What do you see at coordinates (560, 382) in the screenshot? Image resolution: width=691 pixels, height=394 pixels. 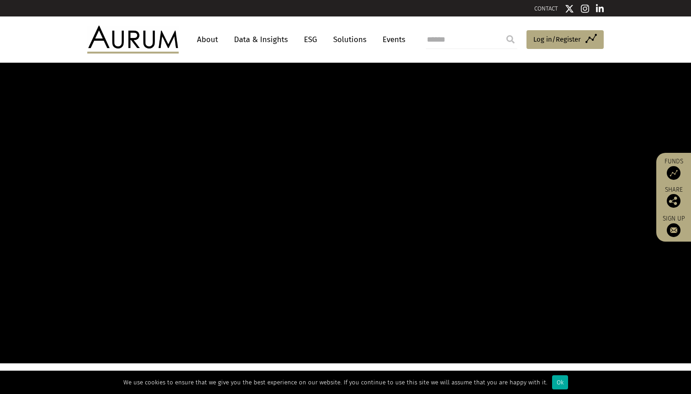 I see `div: Ok` at bounding box center [560, 382].